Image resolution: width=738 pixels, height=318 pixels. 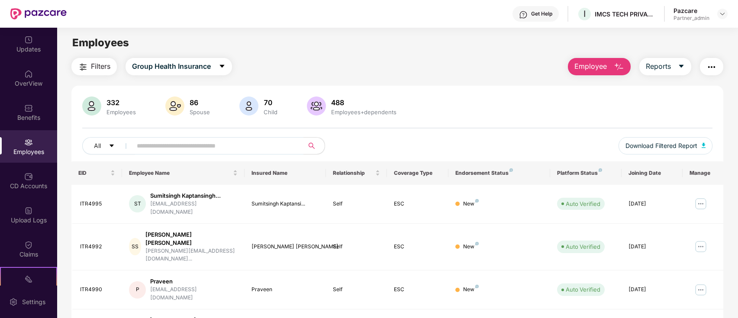 I want to click on button: Employee, so click(x=599, y=67).